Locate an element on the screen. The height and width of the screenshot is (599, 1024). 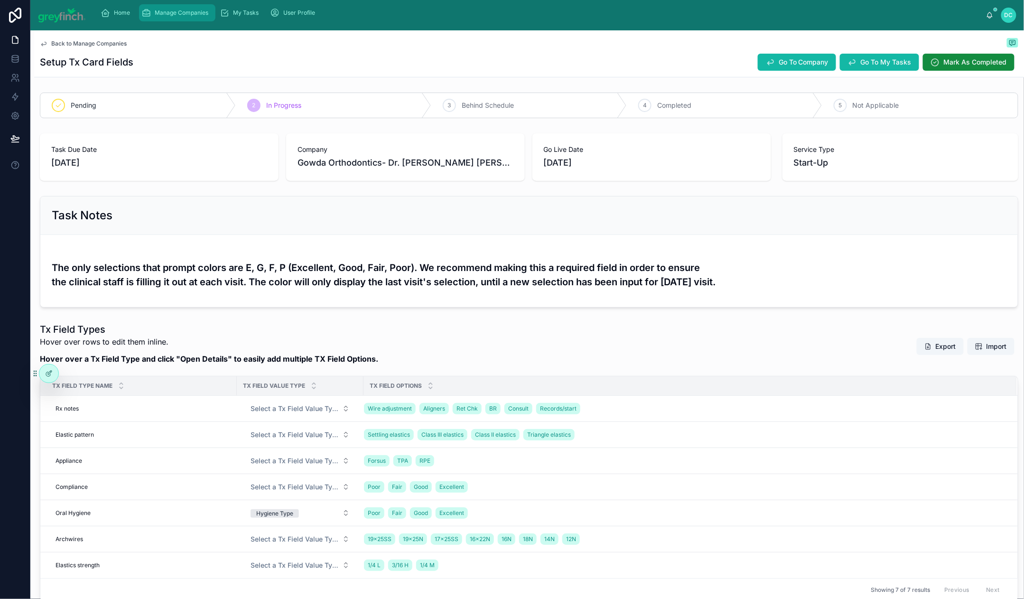
span: Not Applicable is located at coordinates (876, 105).